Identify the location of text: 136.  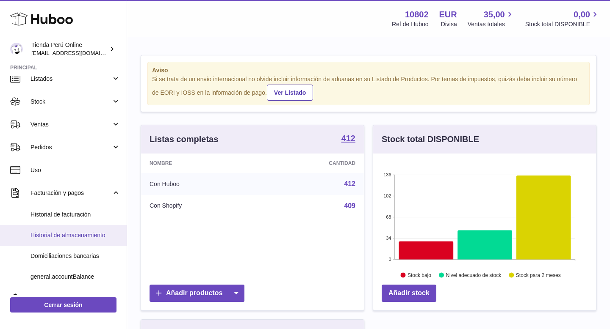
(387, 175).